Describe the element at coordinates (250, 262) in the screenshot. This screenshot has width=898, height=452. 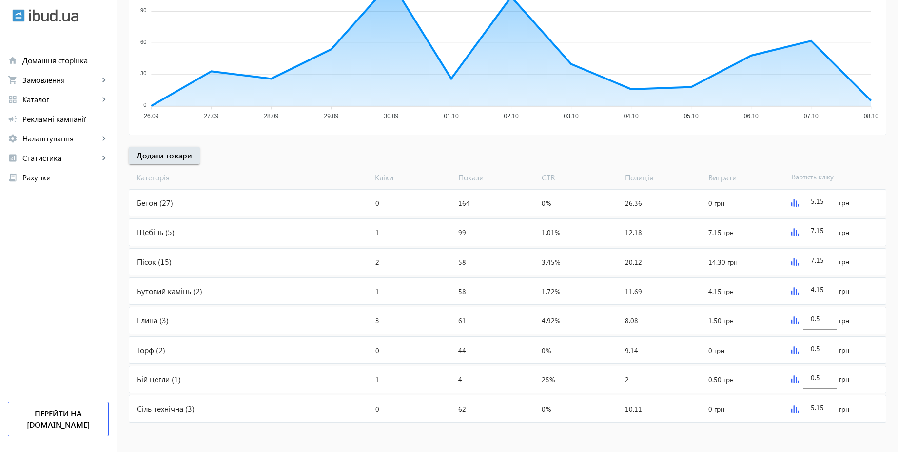
I see `div: Пісок (15)` at that location.